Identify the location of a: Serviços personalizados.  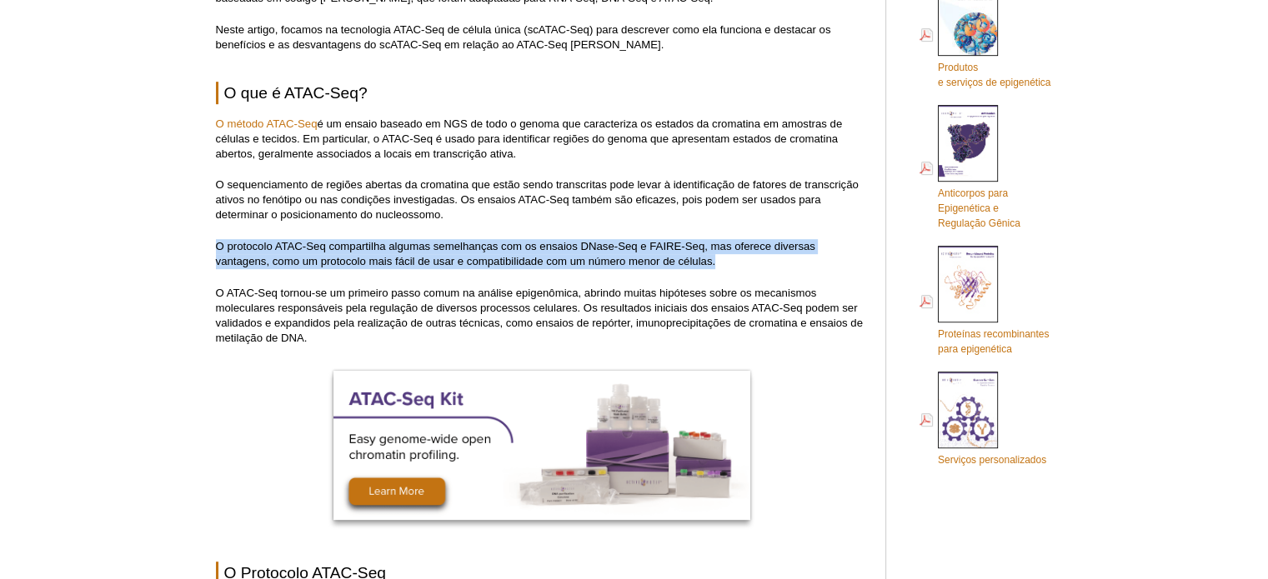
(983, 419).